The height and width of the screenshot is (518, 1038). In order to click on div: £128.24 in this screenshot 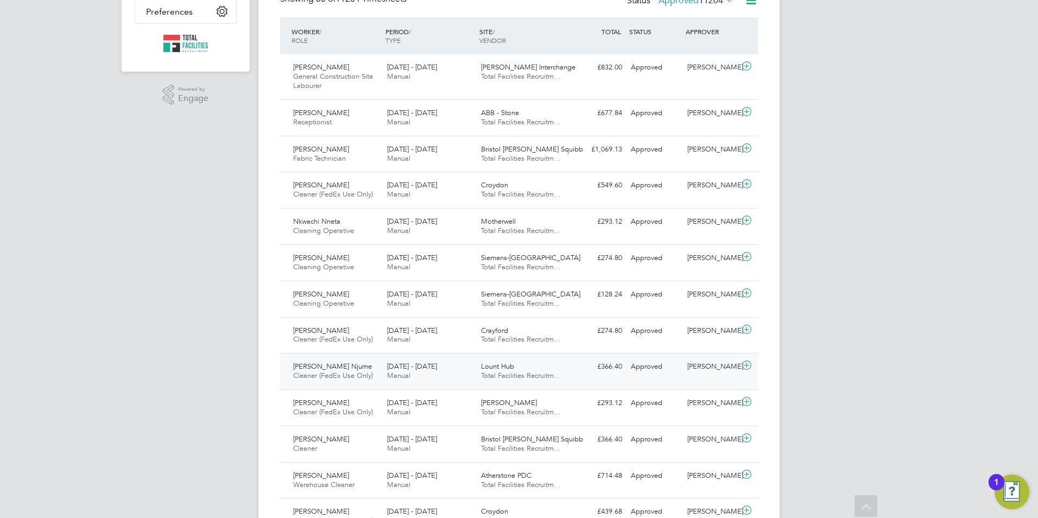, I will do `click(598, 294)`.